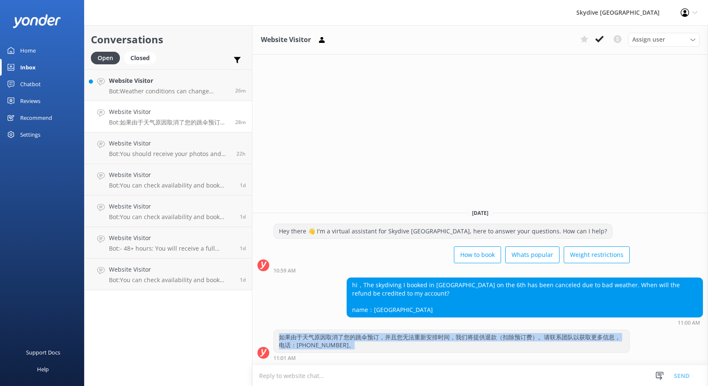 This screenshot has width=708, height=386. What do you see at coordinates (171, 249) in the screenshot?
I see `p: Bot: - 48+ hours: You will receive a full refund. - 24-48 hours: You will receive a 50% refund. -...` at bounding box center [171, 249].